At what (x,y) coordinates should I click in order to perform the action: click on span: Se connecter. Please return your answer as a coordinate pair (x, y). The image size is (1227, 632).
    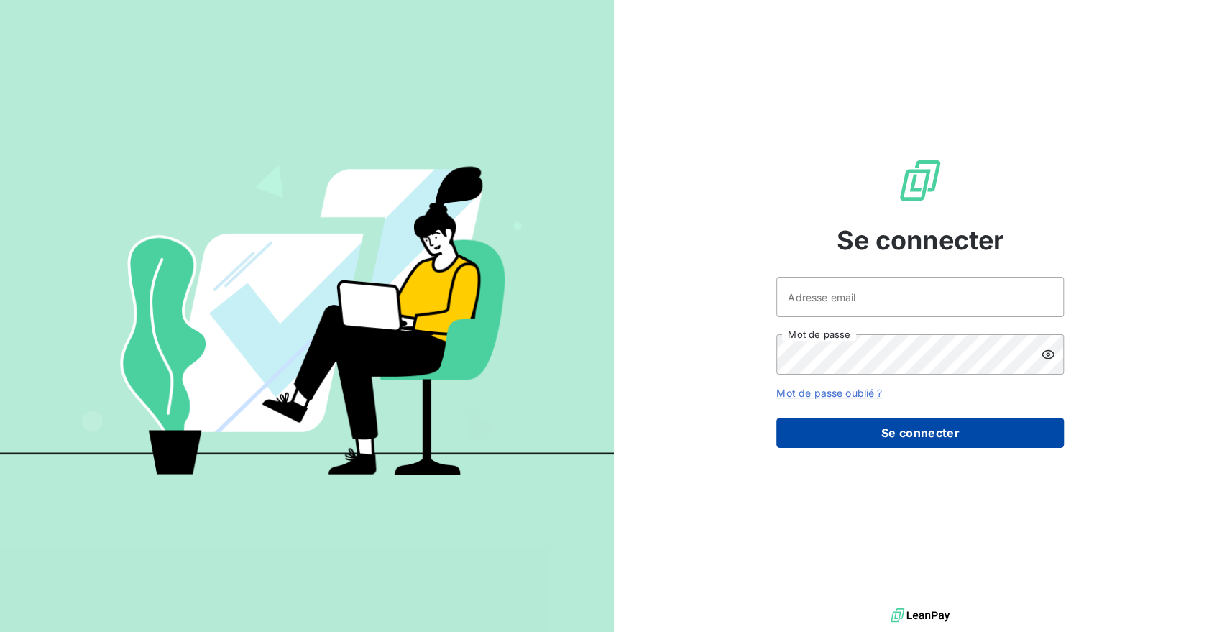
    Looking at the image, I should click on (920, 240).